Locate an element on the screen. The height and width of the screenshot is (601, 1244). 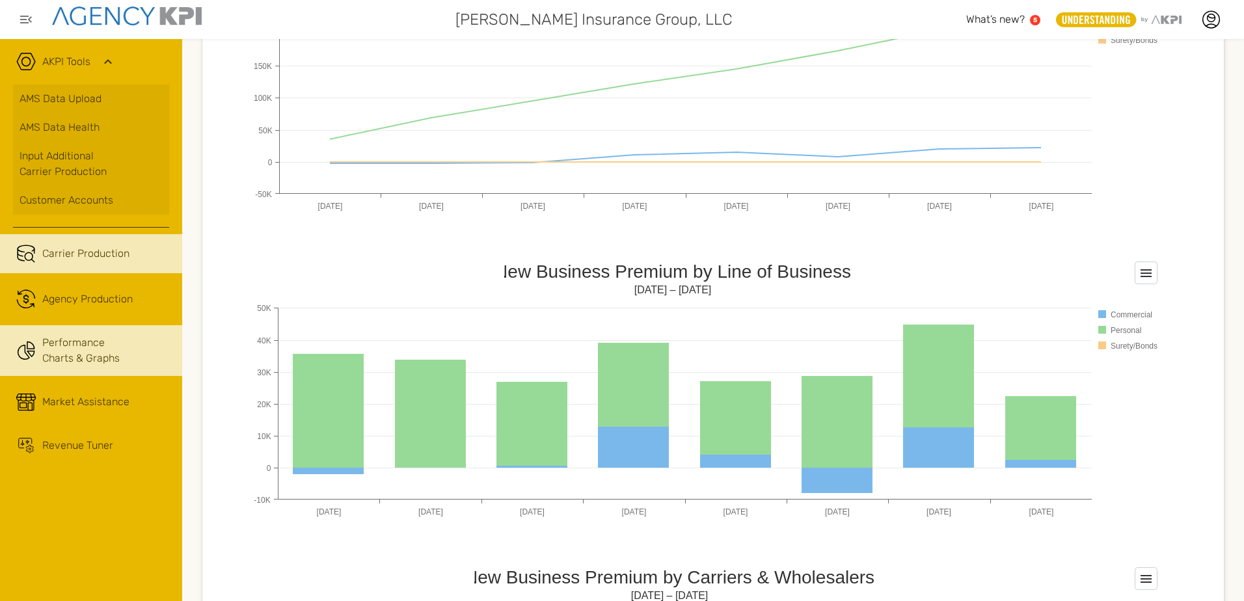
text: -50K is located at coordinates (263, 195).